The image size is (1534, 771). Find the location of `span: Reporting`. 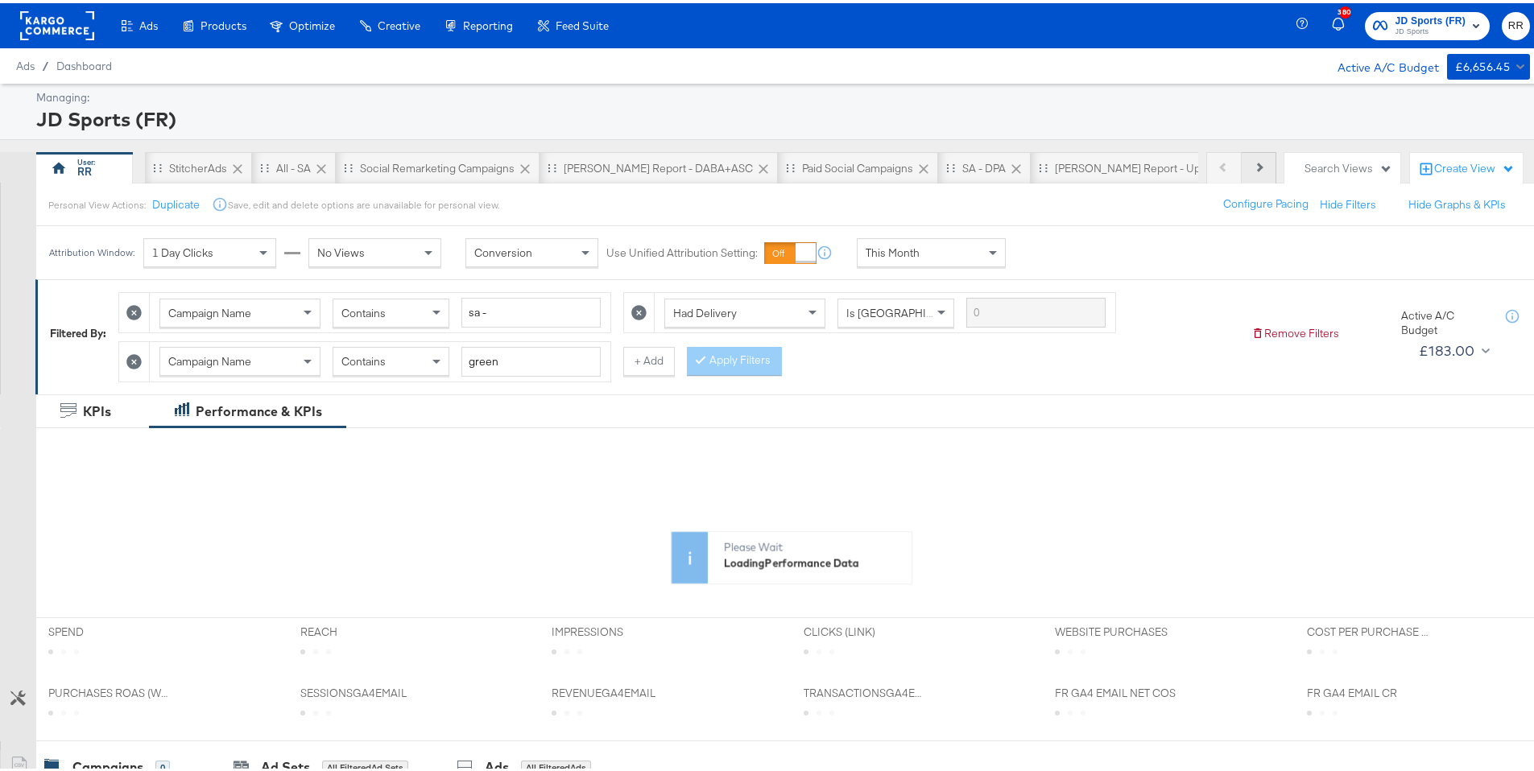

span: Reporting is located at coordinates (488, 23).